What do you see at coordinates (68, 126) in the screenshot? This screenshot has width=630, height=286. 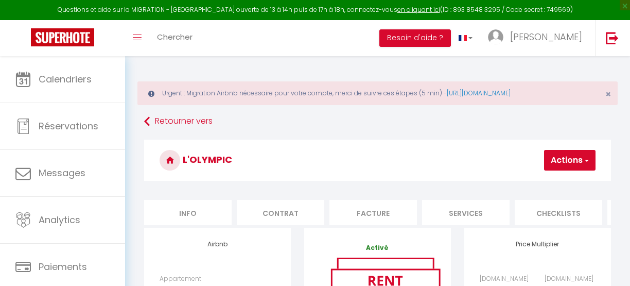 I see `span: Réservations` at bounding box center [68, 126].